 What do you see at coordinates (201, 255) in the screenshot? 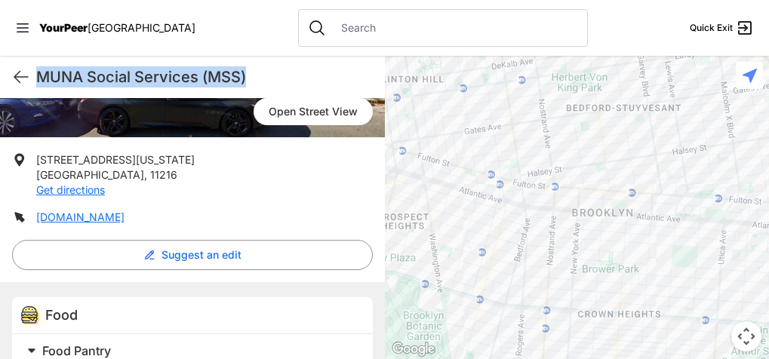
I see `span: Suggest an edit` at bounding box center [201, 255].